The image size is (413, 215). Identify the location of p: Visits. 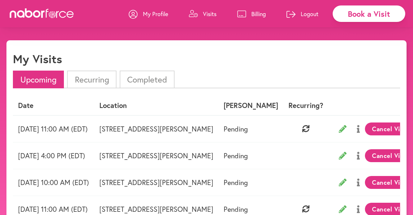
(210, 14).